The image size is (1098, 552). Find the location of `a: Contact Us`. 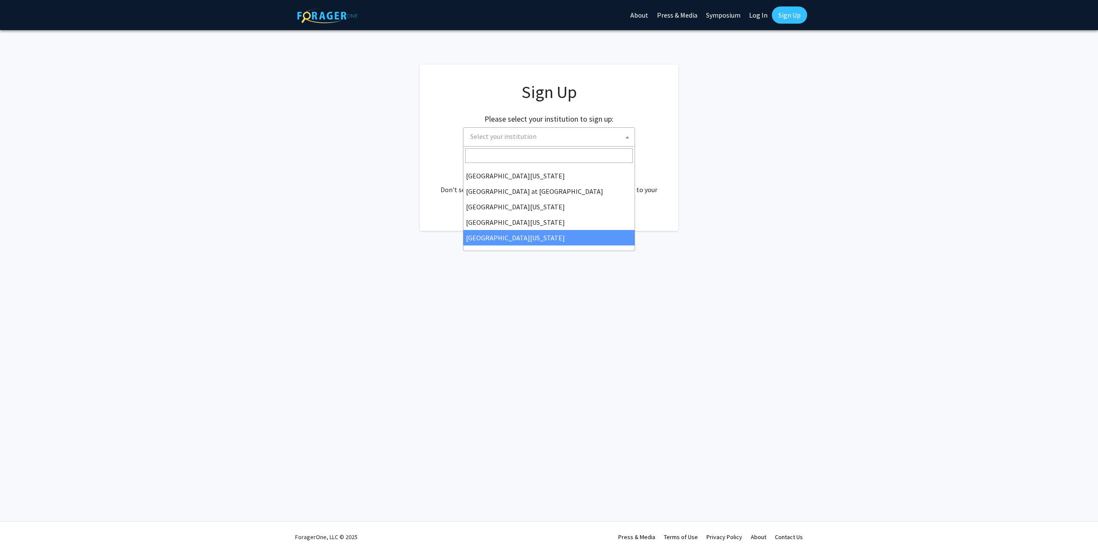

a: Contact Us is located at coordinates (789, 537).